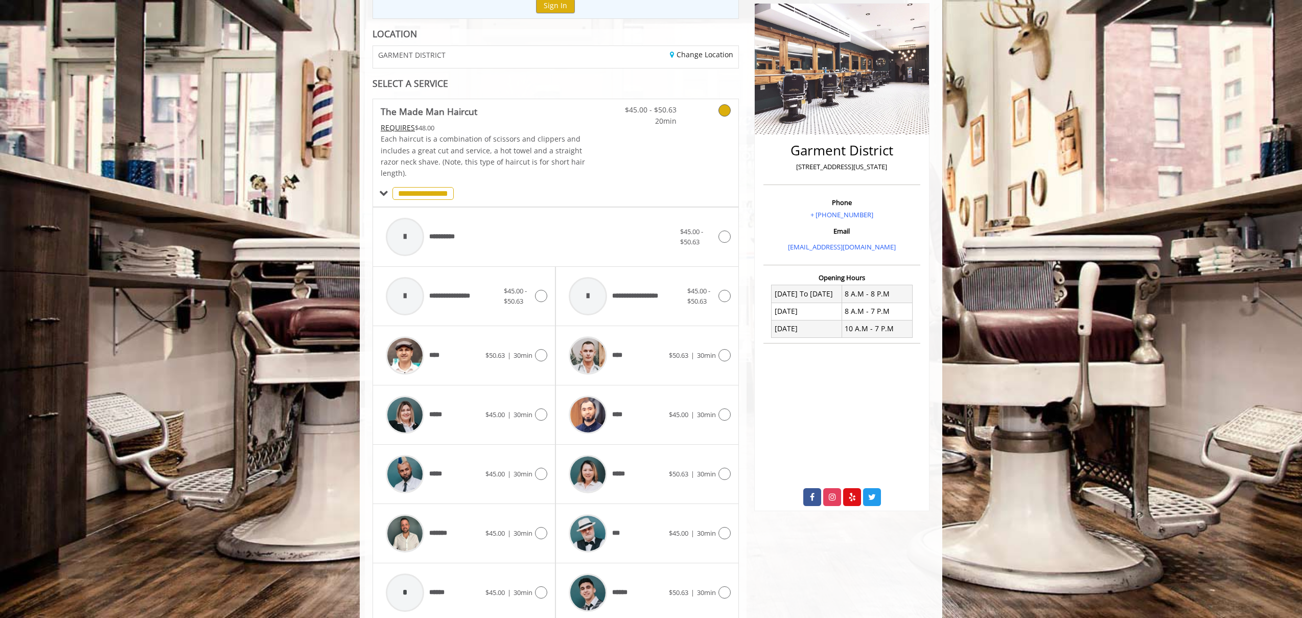 This screenshot has width=1302, height=618. Describe the element at coordinates (395, 34) in the screenshot. I see `b: LOCATION` at that location.